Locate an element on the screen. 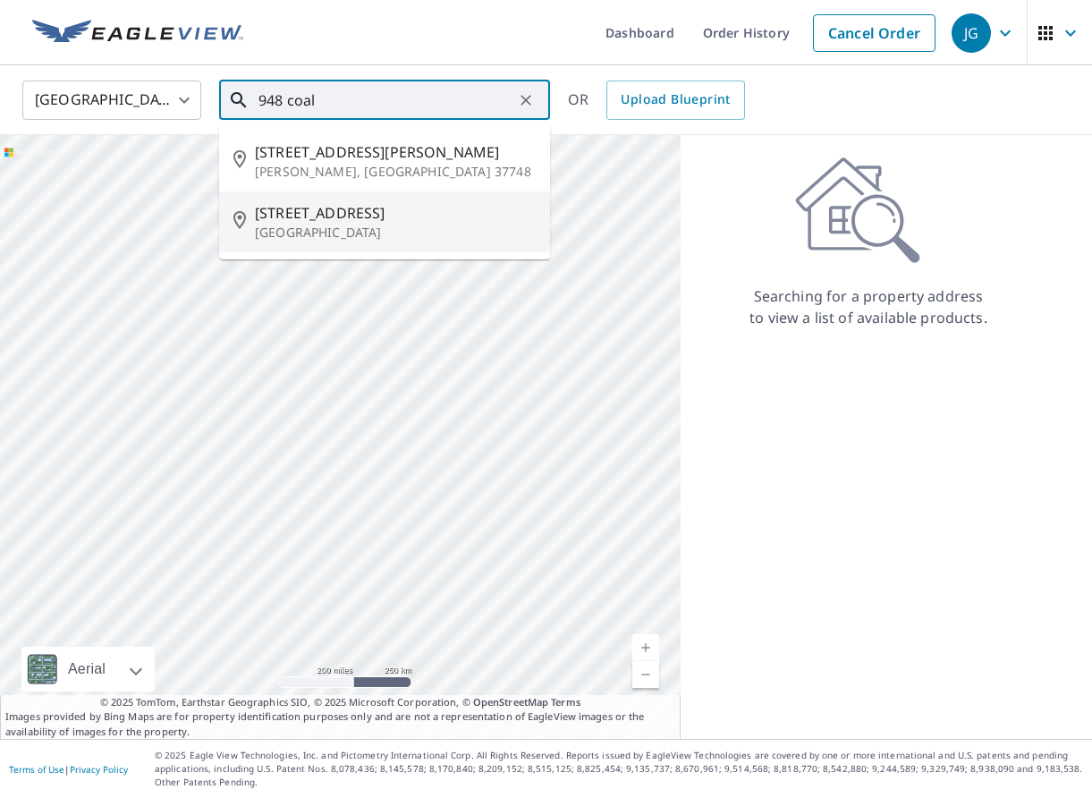 This screenshot has width=1092, height=798. button: Clear is located at coordinates (526, 100).